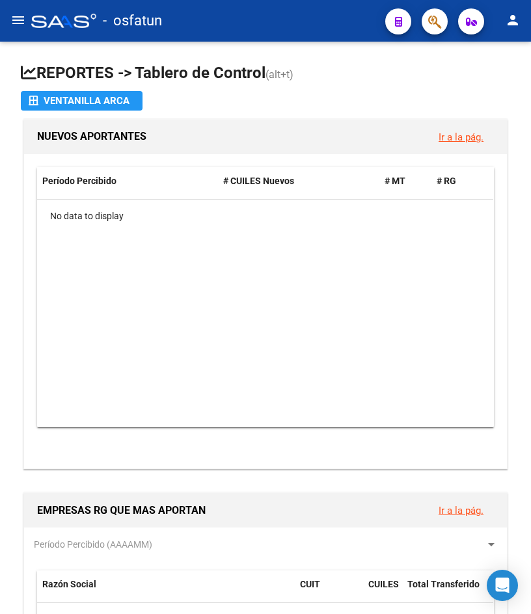 Image resolution: width=531 pixels, height=614 pixels. Describe the element at coordinates (79, 181) in the screenshot. I see `span: Período Percibido` at that location.